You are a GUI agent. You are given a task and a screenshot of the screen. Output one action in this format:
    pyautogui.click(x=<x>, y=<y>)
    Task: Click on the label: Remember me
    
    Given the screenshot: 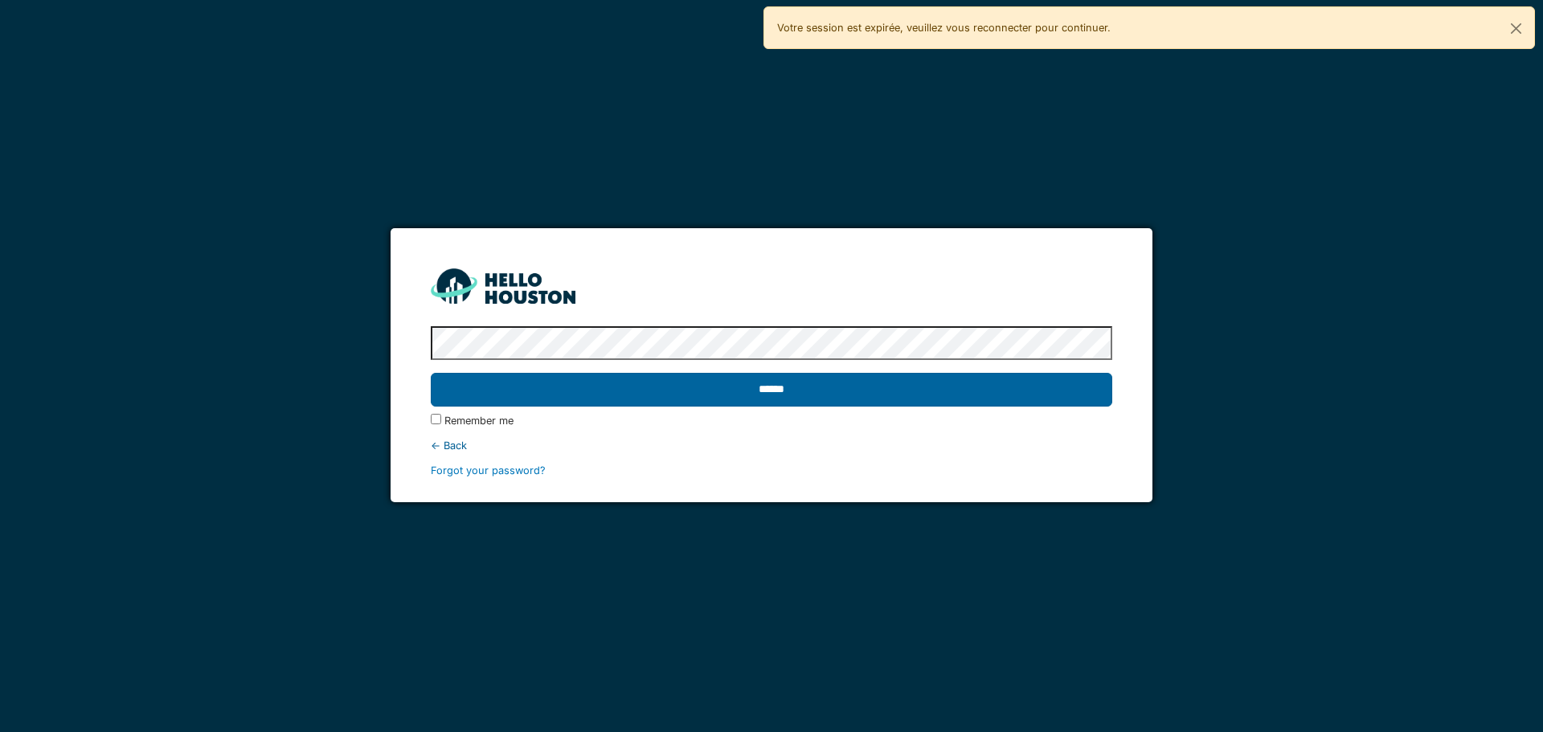 What is the action you would take?
    pyautogui.click(x=479, y=420)
    